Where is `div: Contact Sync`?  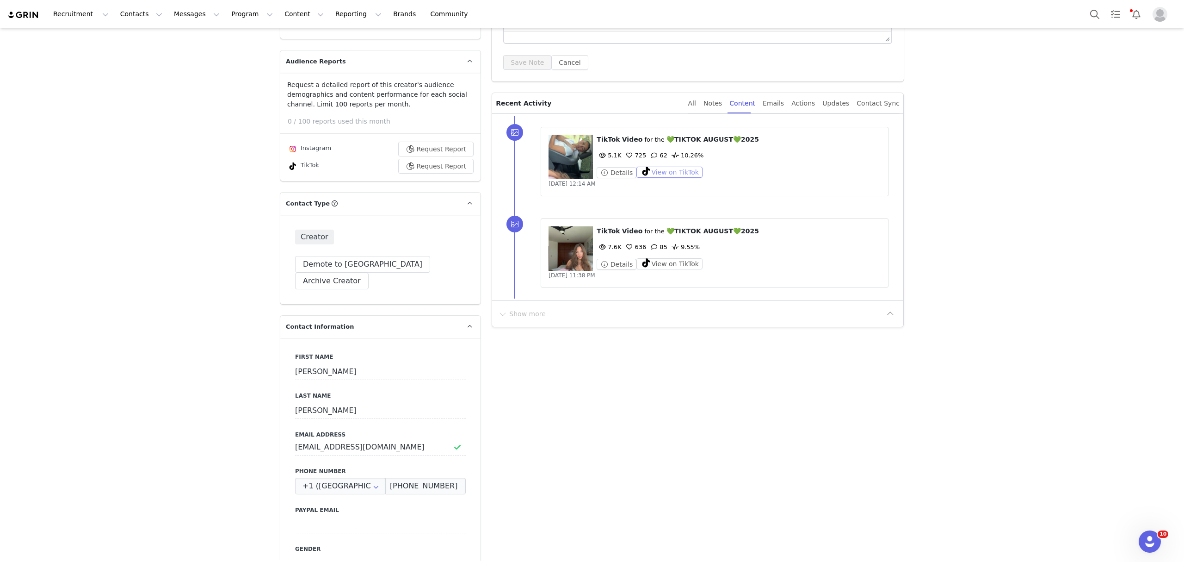
div: Contact Sync is located at coordinates (878, 103).